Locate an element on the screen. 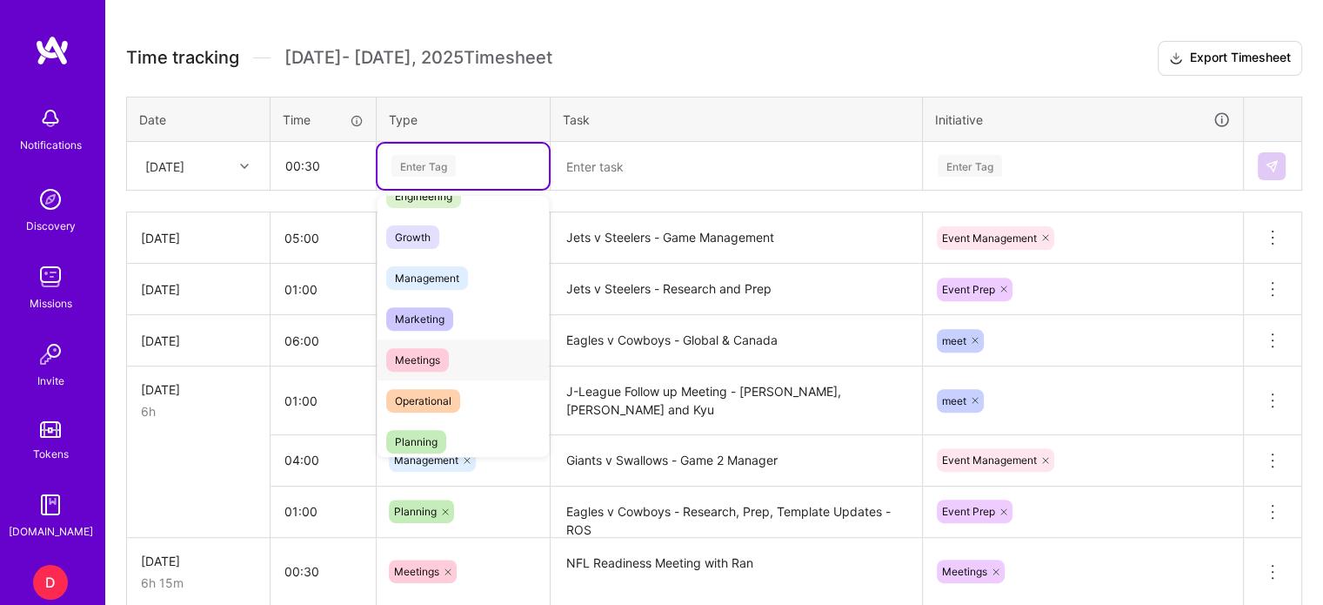 The image size is (1323, 605). div: Invite is located at coordinates (50, 380).